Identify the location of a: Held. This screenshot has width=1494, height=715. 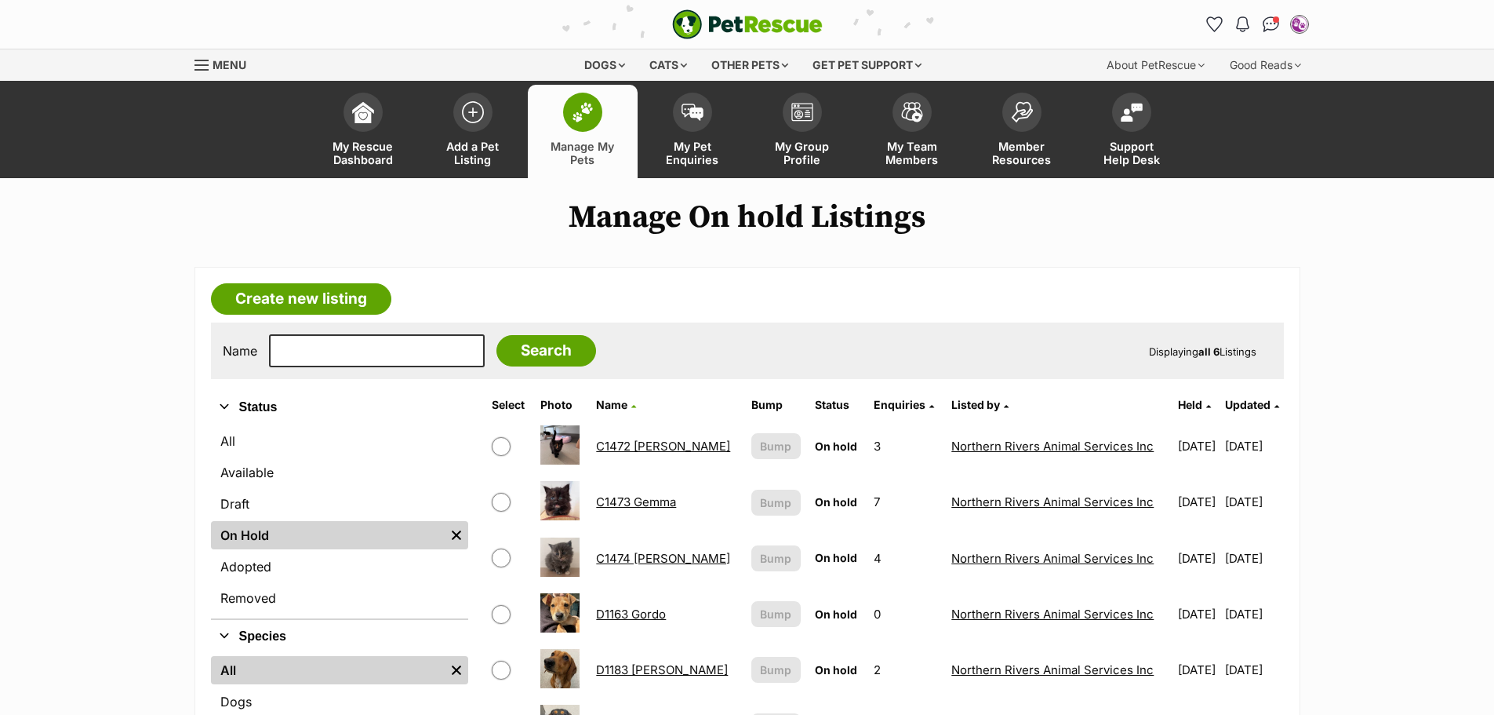
(1195, 404).